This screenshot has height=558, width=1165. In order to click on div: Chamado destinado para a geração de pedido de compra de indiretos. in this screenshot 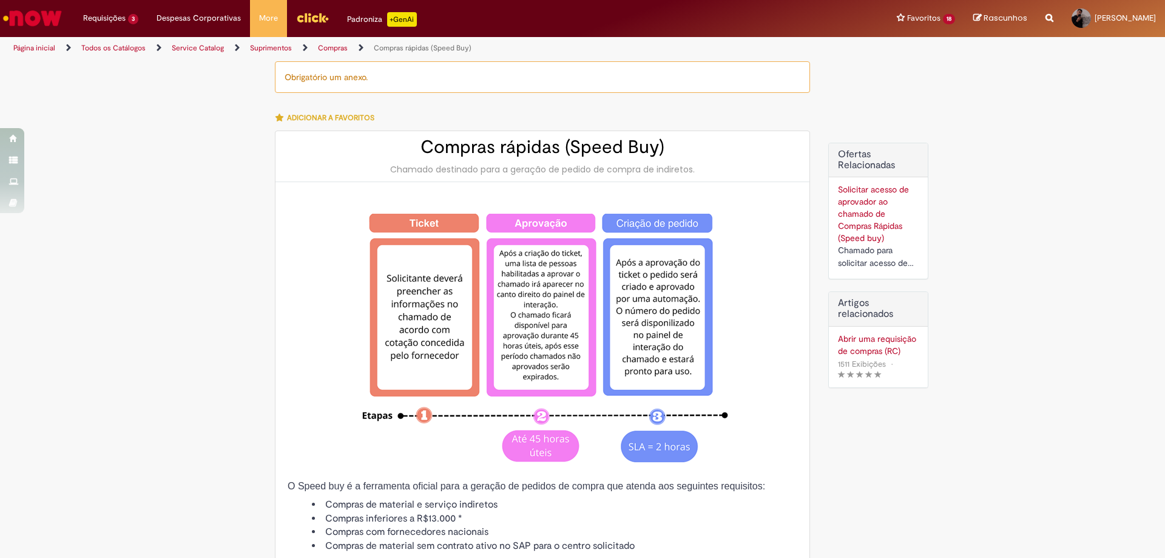, I will do `click(542, 169)`.